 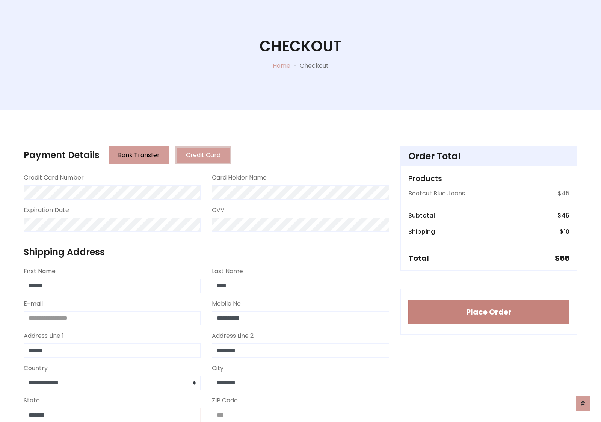 What do you see at coordinates (203, 155) in the screenshot?
I see `button: Credit Card` at bounding box center [203, 155].